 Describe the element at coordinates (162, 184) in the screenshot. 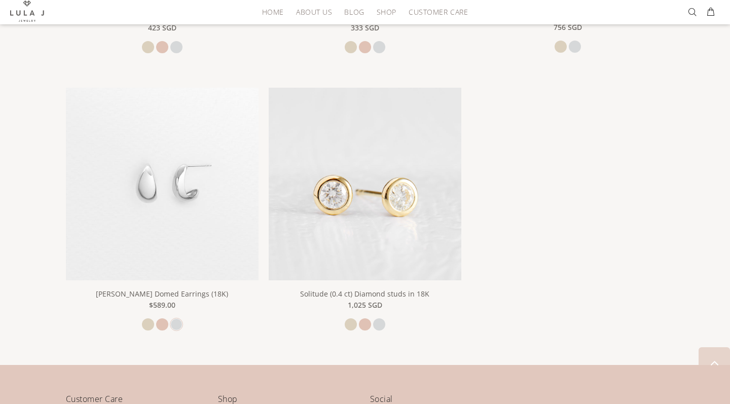

I see `img: Lula Domed Earrings (18K)` at that location.